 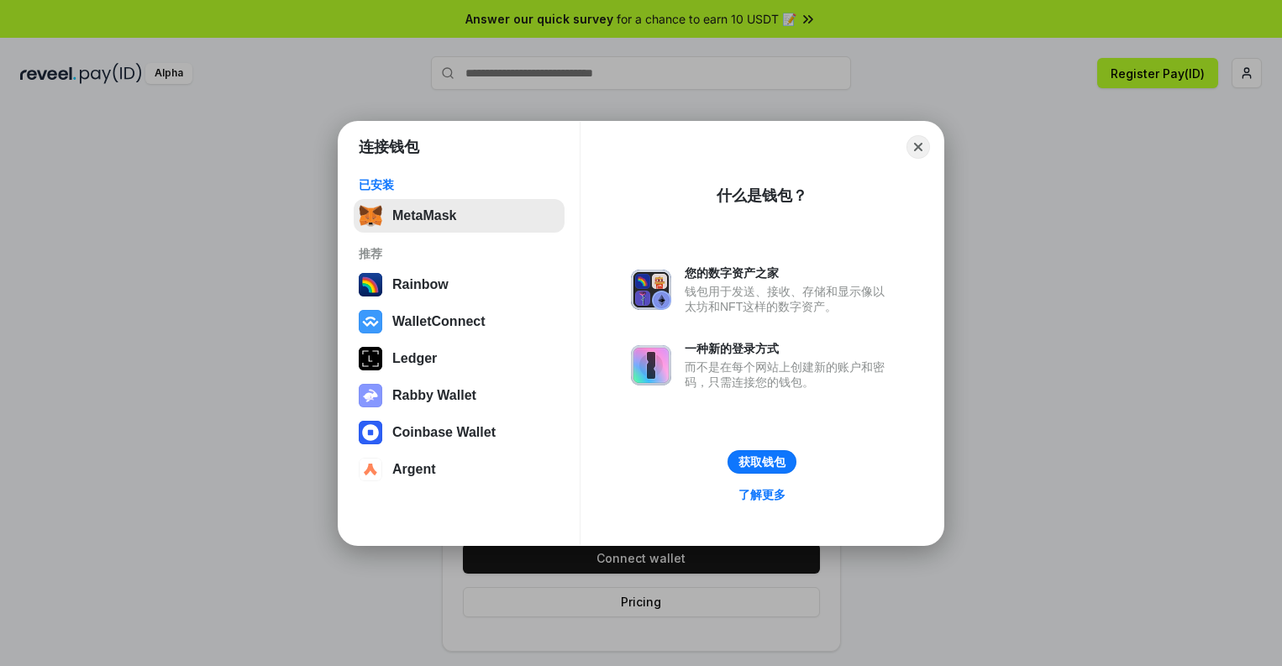 I want to click on div: 了解更多, so click(x=762, y=495).